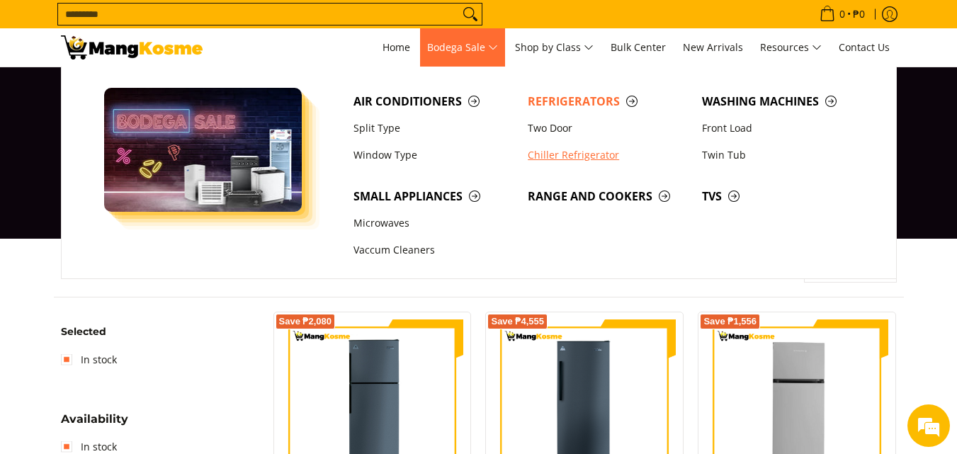 The width and height of the screenshot is (957, 454). What do you see at coordinates (790, 47) in the screenshot?
I see `a: Resources` at bounding box center [790, 47].